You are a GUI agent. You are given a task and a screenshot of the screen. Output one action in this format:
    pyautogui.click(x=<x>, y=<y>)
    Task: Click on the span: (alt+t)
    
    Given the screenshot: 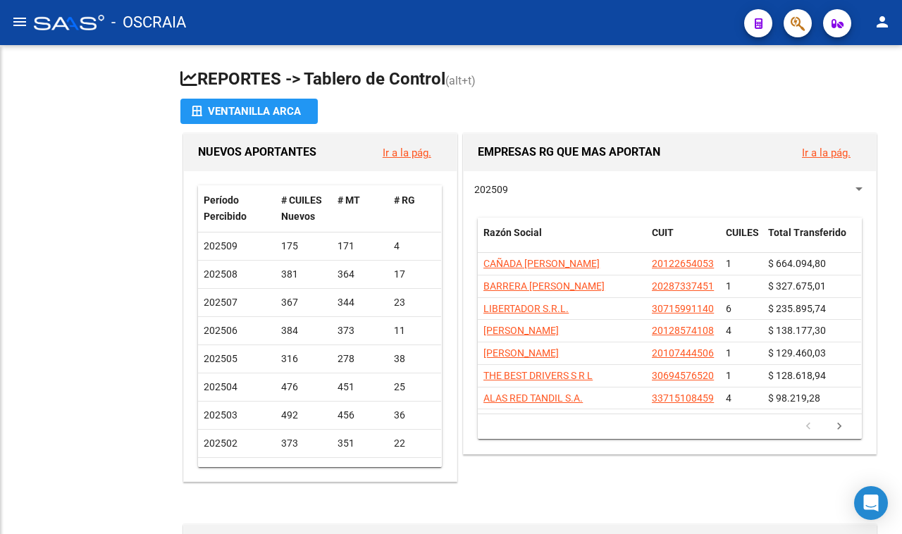 What is the action you would take?
    pyautogui.click(x=460, y=80)
    